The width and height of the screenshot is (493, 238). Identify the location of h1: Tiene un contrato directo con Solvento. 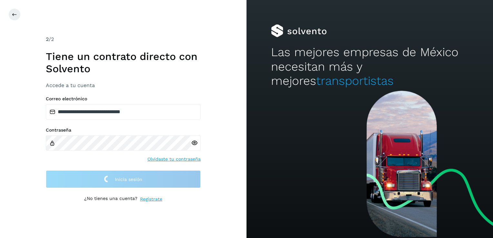
(123, 63).